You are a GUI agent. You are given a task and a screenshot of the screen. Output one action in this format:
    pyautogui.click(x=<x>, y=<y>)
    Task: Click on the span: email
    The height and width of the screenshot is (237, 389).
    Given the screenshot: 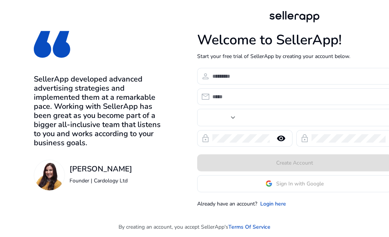 What is the action you would take?
    pyautogui.click(x=205, y=97)
    